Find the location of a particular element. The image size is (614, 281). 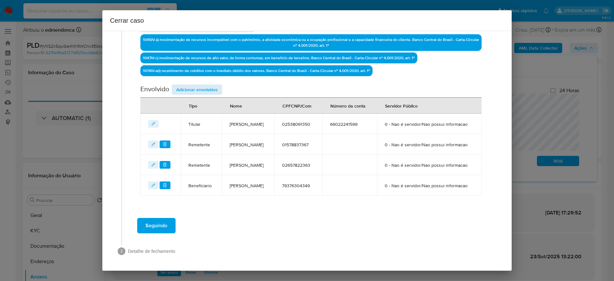

p: 1045 IV-a) movimentação de recursos incompatível com o patrimônio, a atividade econômica ou a ocu... is located at coordinates (311, 43).